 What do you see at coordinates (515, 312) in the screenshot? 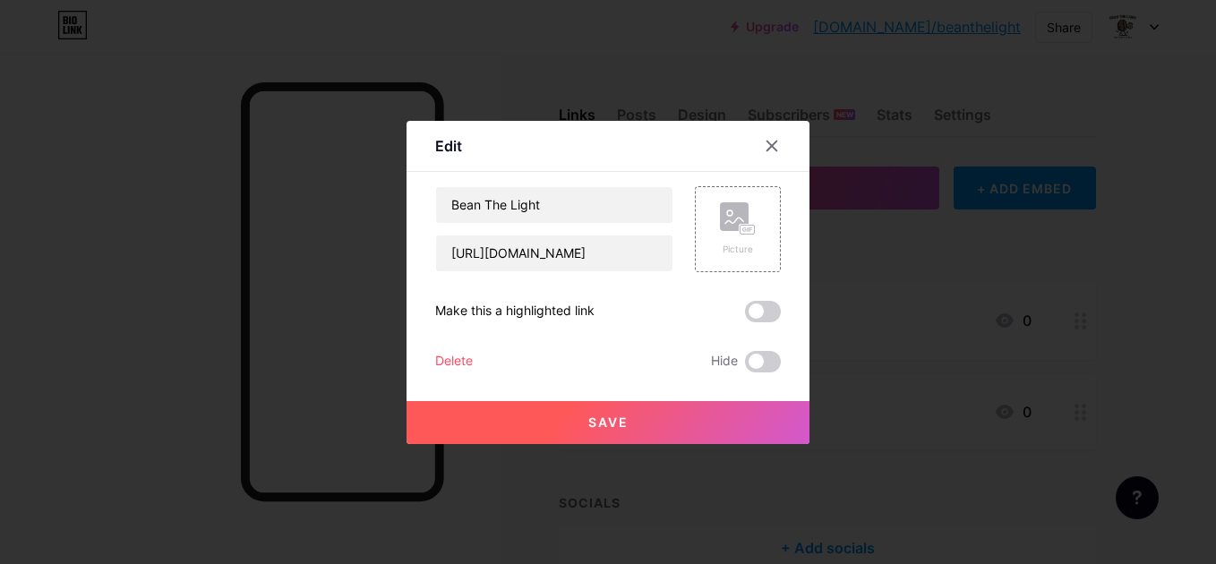
I see `div: Make this a highlighted link` at bounding box center [515, 312].